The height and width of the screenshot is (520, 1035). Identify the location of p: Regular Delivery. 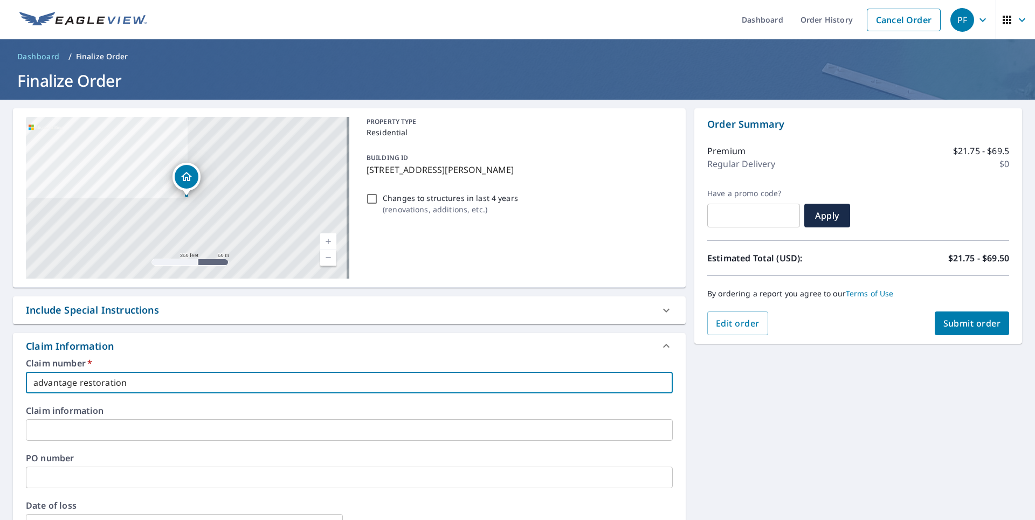
(741, 164).